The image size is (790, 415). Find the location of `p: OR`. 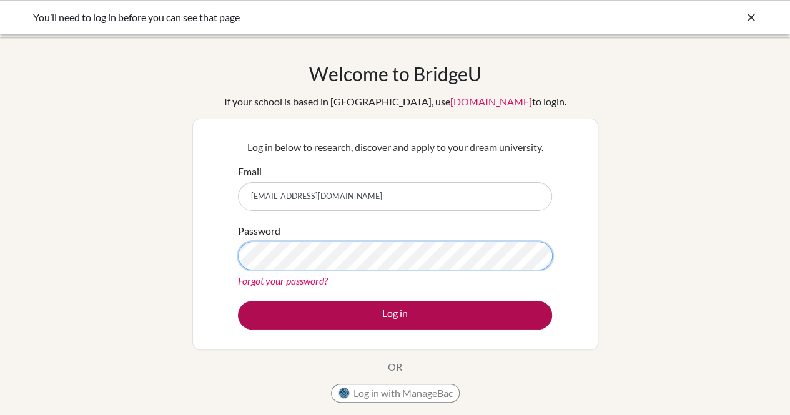

p: OR is located at coordinates (395, 367).